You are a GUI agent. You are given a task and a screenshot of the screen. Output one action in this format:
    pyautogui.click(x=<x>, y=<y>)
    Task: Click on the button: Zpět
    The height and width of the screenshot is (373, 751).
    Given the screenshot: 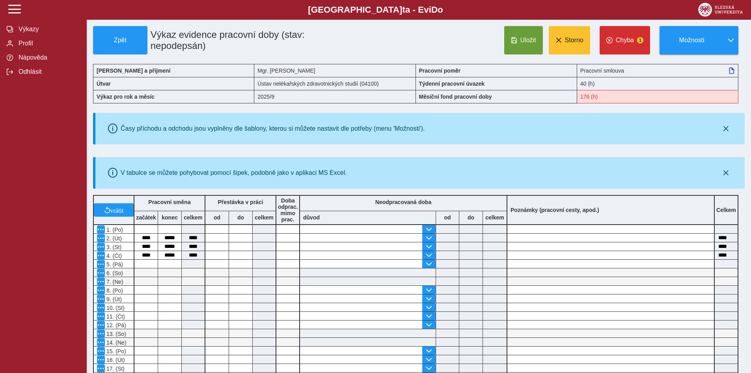 What is the action you would take?
    pyautogui.click(x=120, y=40)
    